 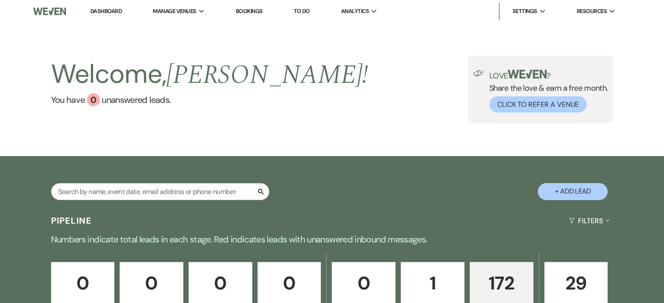 What do you see at coordinates (576, 283) in the screenshot?
I see `p: 29` at bounding box center [576, 283].